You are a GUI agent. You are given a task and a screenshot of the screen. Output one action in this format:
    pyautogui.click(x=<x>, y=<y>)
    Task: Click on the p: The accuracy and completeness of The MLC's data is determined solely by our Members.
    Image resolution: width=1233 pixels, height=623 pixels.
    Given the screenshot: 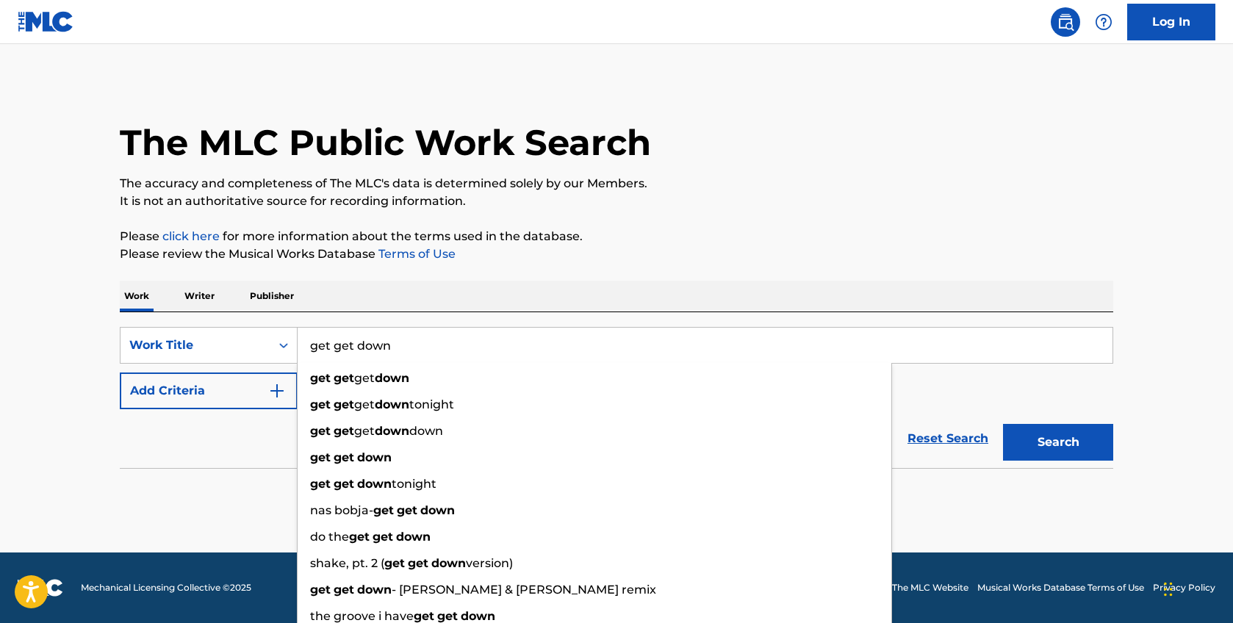 What is the action you would take?
    pyautogui.click(x=617, y=184)
    